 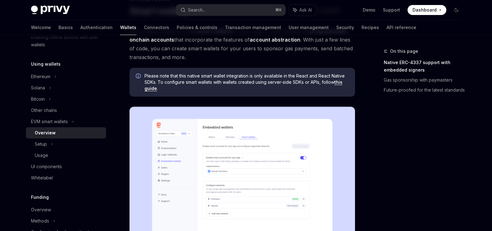 I want to click on a: API reference, so click(x=401, y=27).